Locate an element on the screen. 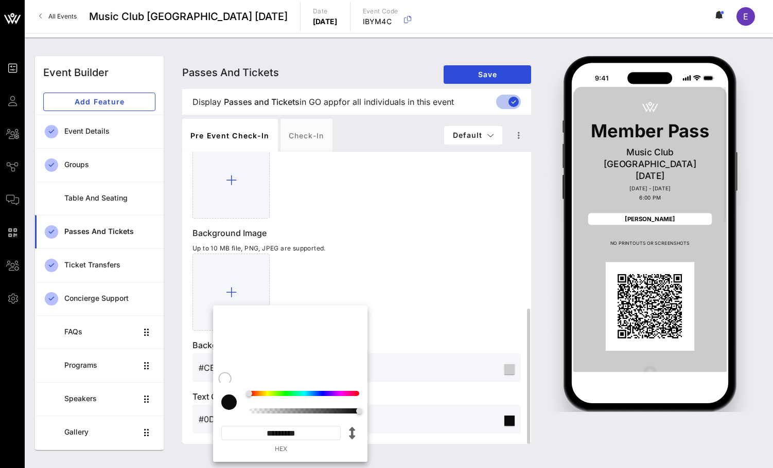  a: Gallery is located at coordinates (99, 432).